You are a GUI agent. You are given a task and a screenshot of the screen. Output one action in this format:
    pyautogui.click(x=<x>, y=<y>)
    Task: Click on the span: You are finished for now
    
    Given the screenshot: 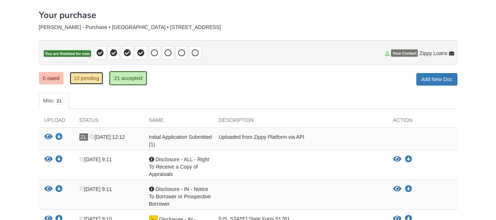 What is the action you would take?
    pyautogui.click(x=68, y=54)
    